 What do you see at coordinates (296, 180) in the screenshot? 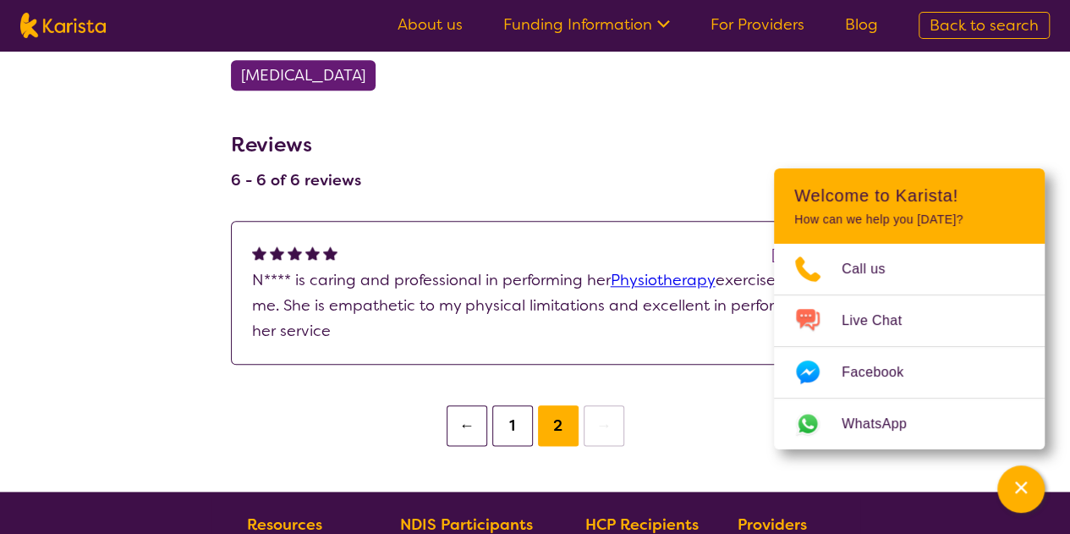
I see `h4: 6 - 6 of 6 reviews` at bounding box center [296, 180].